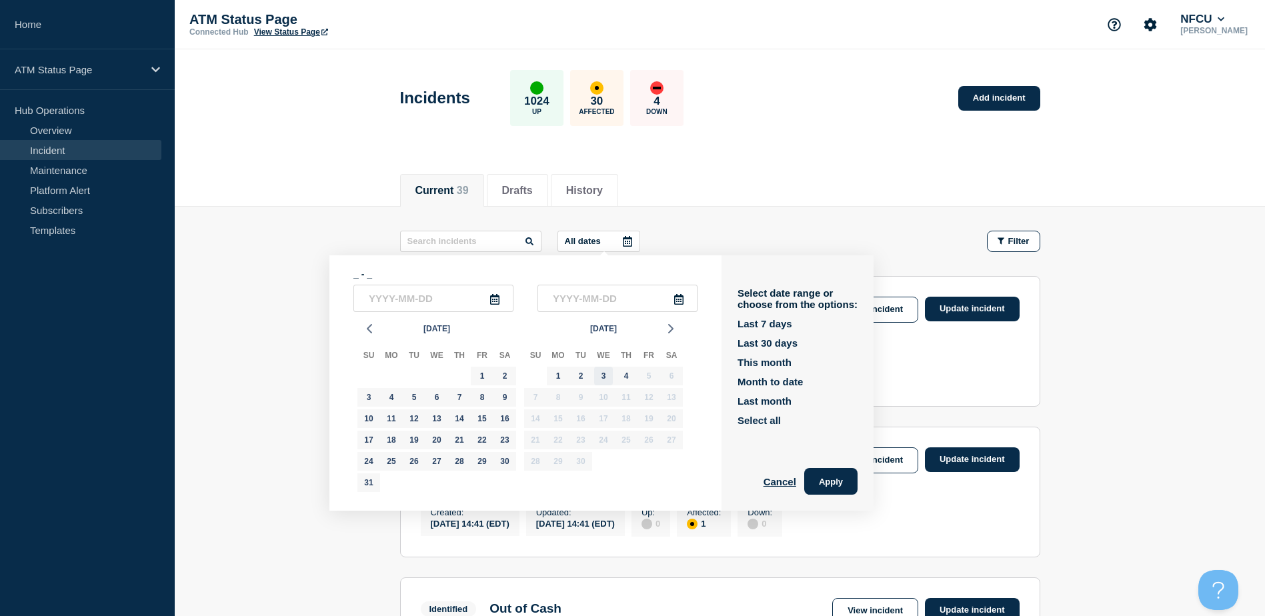 This screenshot has height=616, width=1265. I want to click on div: Friday, Sep 12, 2025, so click(649, 397).